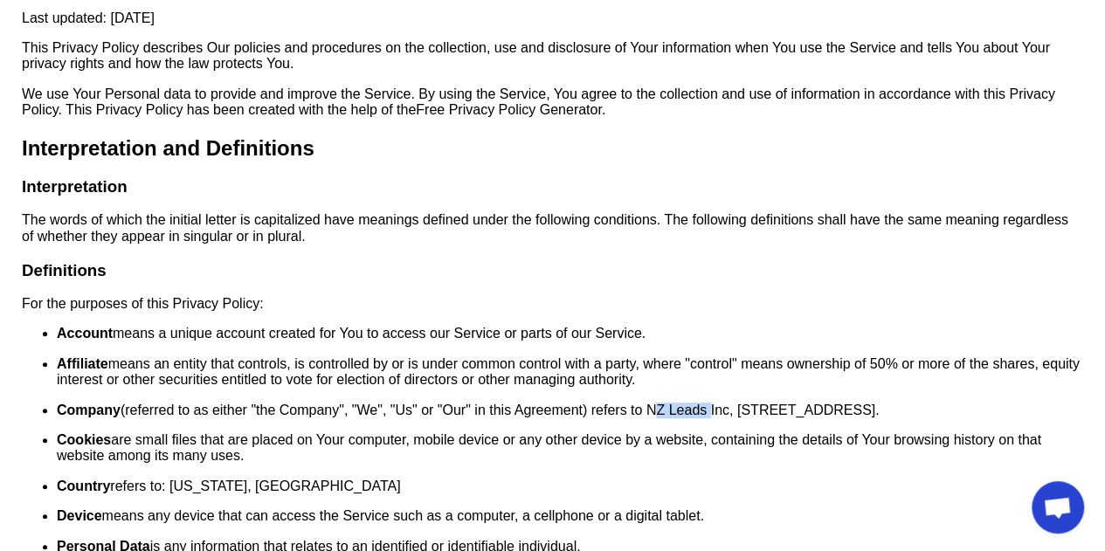 Image resolution: width=1105 pixels, height=551 pixels. Describe the element at coordinates (569, 372) in the screenshot. I see `p: means an entity that controls, is controlled by or is under common control with a party, where "c...` at that location.